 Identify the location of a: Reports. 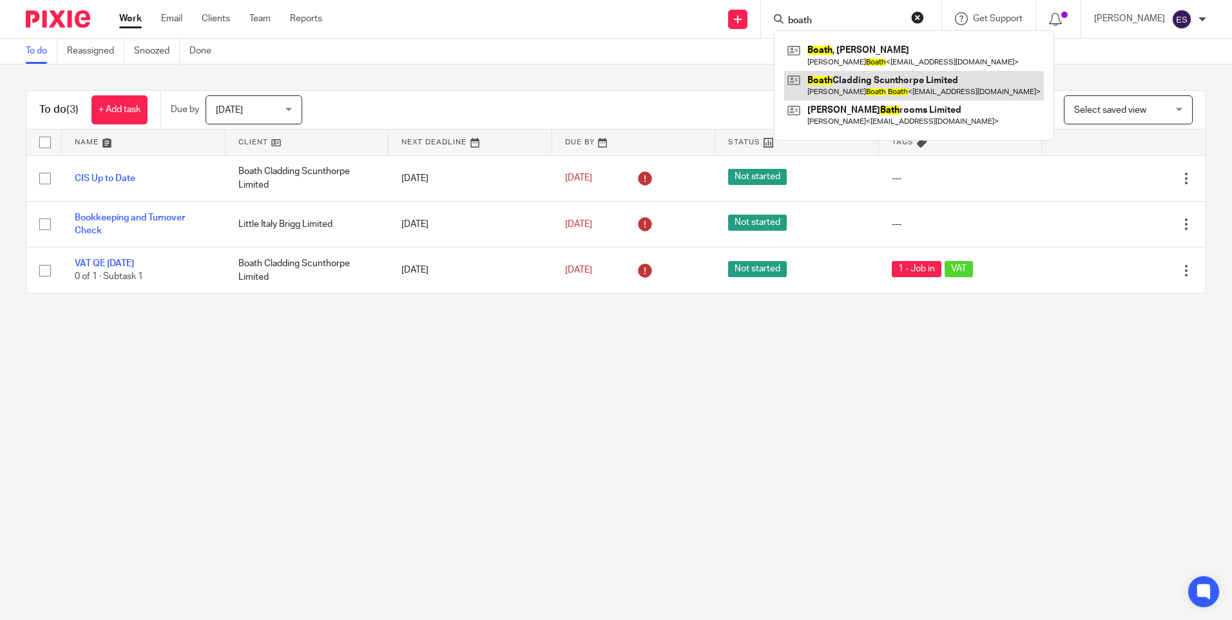
(306, 19).